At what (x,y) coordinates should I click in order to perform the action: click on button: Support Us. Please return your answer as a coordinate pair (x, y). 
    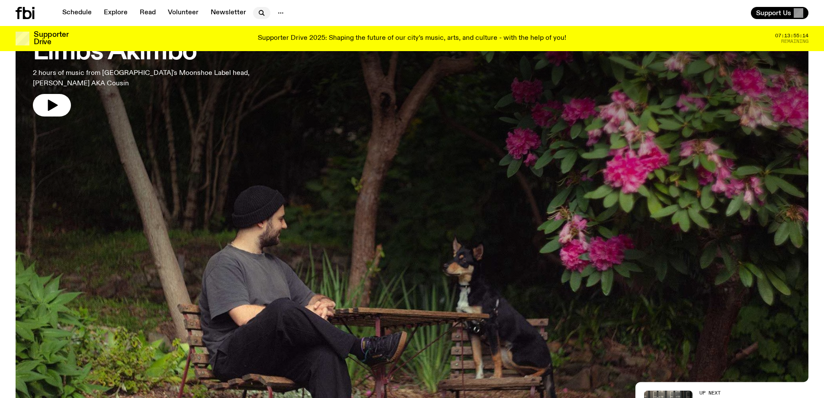
    Looking at the image, I should click on (780, 13).